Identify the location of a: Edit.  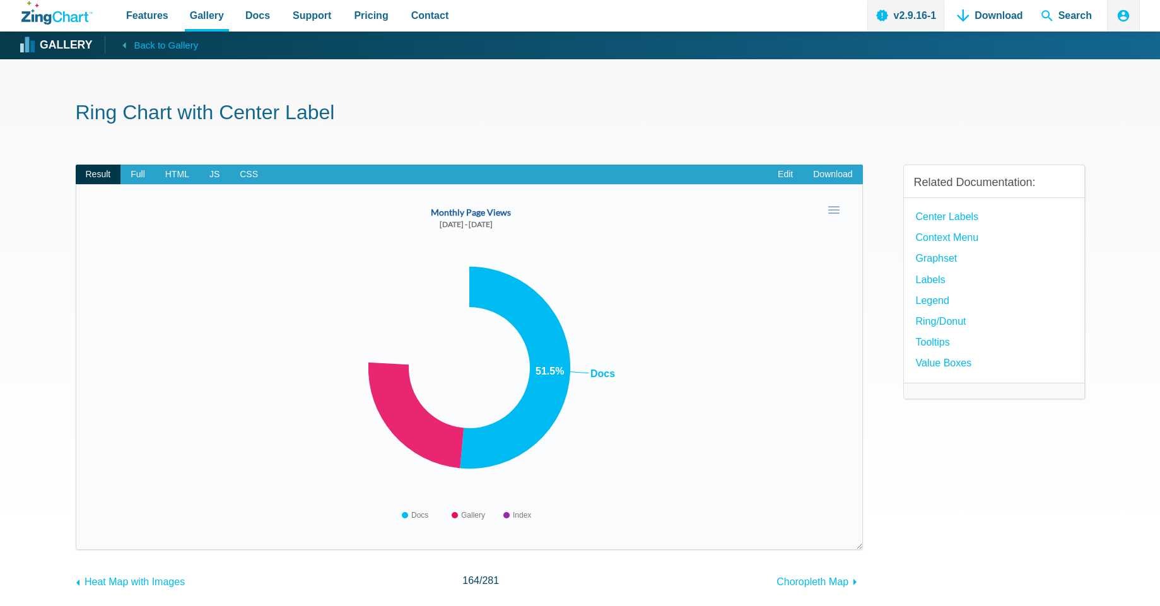
(785, 175).